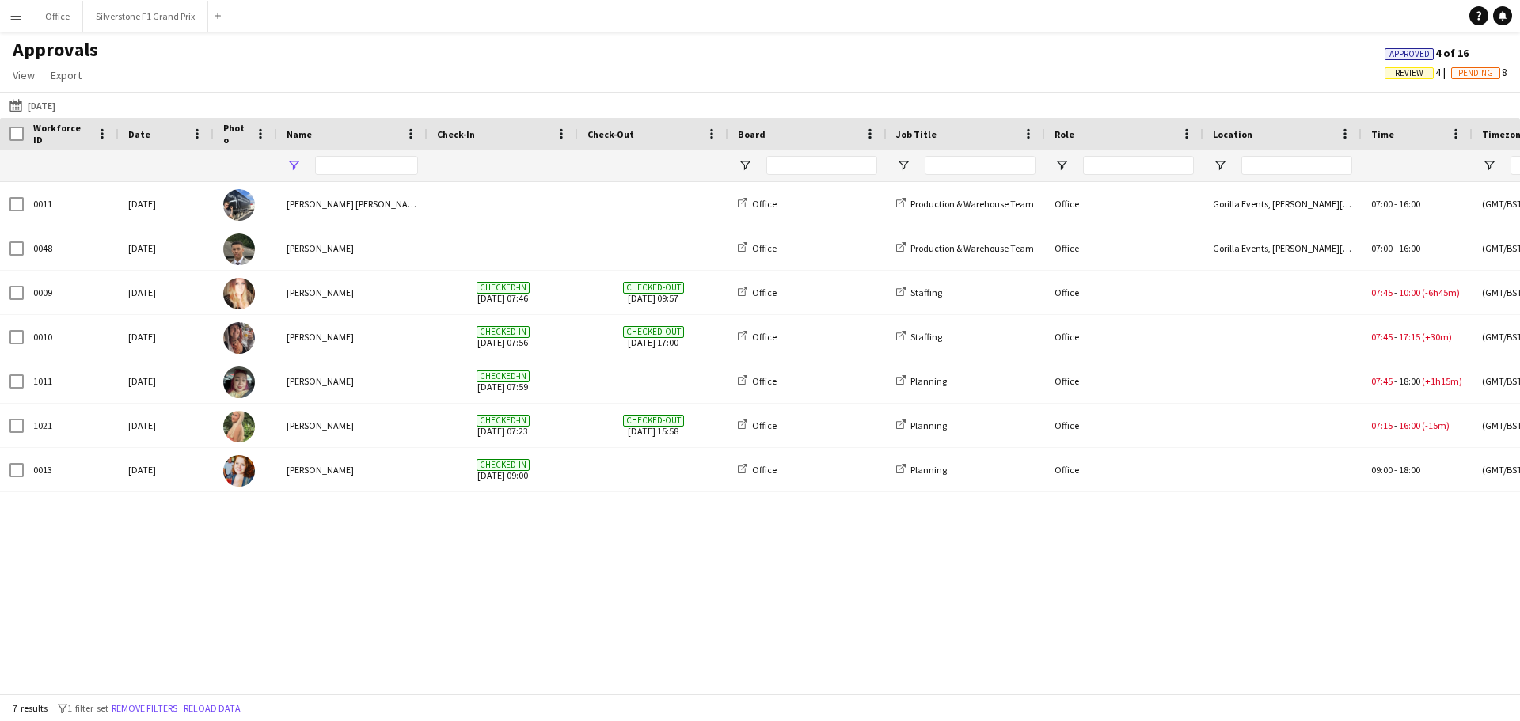  I want to click on span: 07:15, so click(1382, 425).